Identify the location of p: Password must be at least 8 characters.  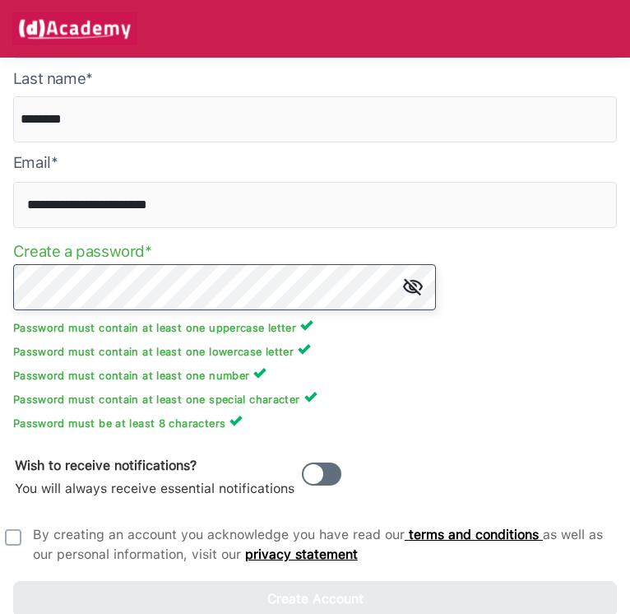
(315, 421).